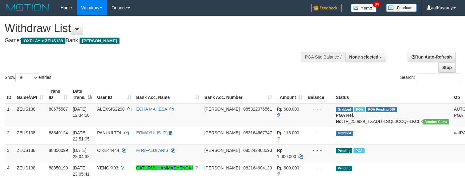 This screenshot has height=179, width=465. What do you see at coordinates (432, 57) in the screenshot?
I see `a: Run Auto-Refresh` at bounding box center [432, 57].